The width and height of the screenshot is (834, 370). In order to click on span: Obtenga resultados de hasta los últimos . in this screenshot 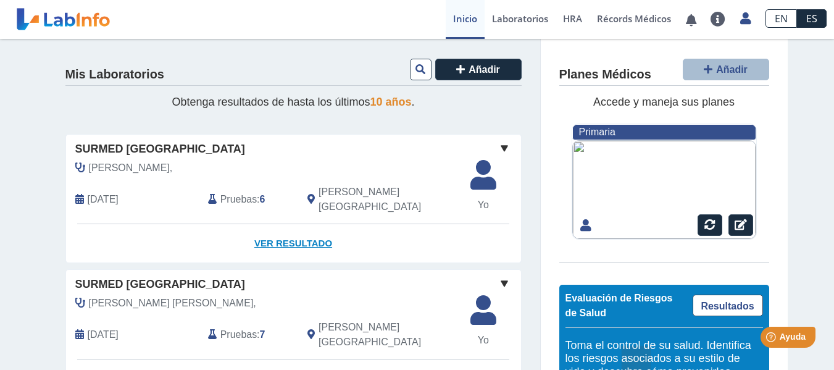, I will do `click(292, 102)`.